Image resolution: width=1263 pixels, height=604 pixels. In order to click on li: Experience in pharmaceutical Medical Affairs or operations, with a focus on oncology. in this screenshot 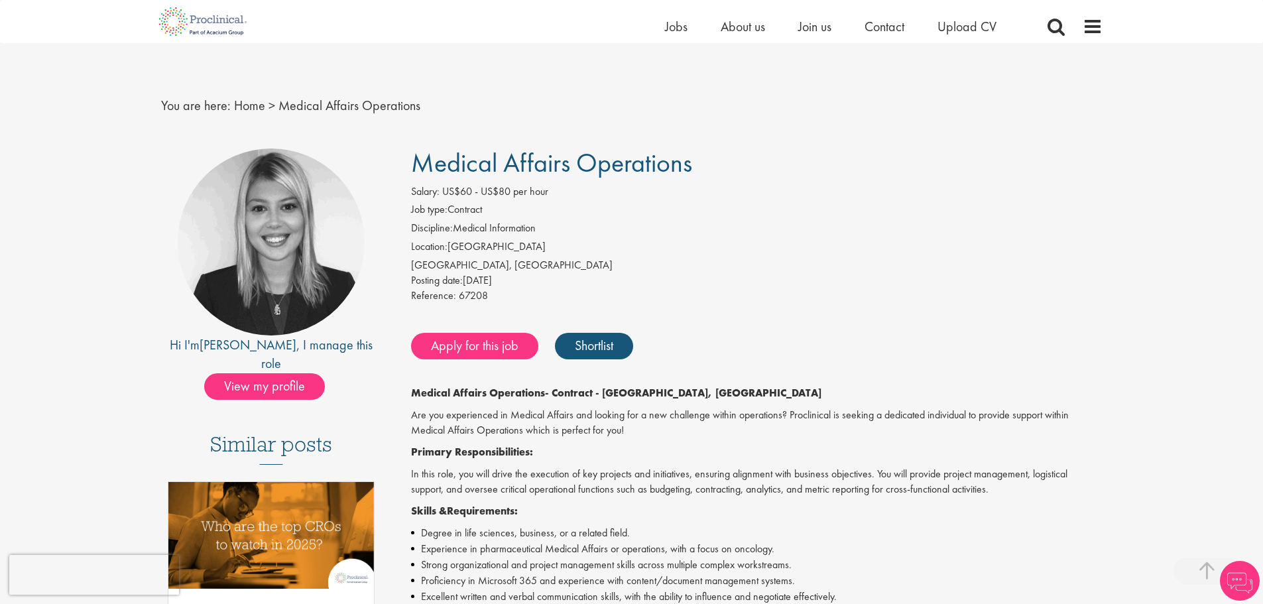, I will do `click(757, 549)`.